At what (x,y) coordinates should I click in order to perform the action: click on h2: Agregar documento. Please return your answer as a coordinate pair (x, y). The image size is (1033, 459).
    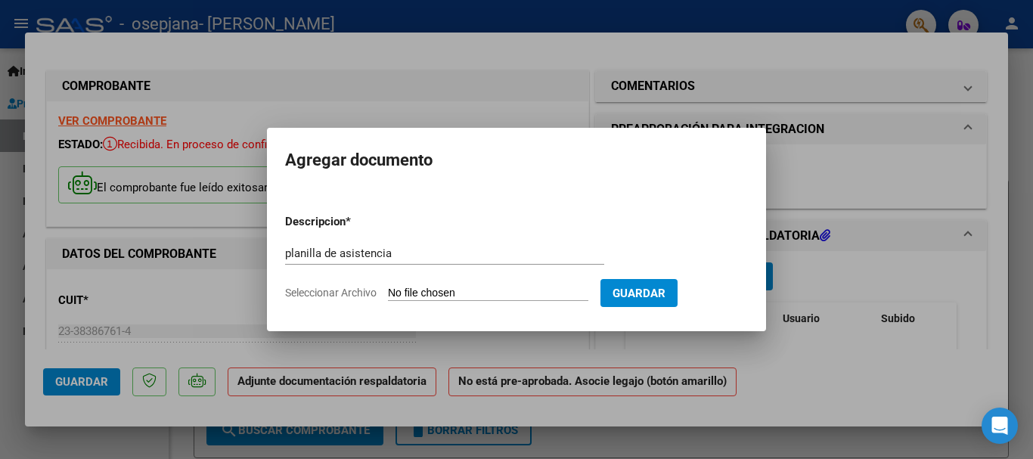
    Looking at the image, I should click on (516, 160).